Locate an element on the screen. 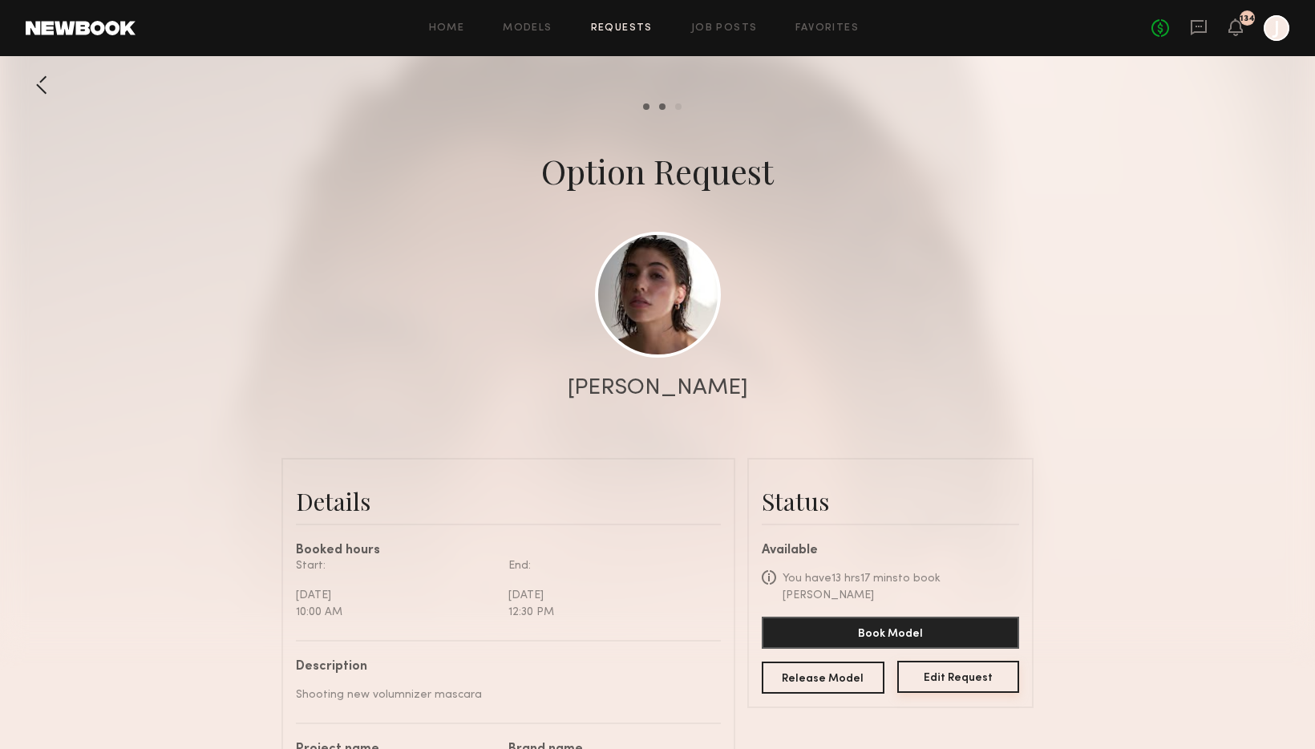  div: Option Request is located at coordinates (657, 171).